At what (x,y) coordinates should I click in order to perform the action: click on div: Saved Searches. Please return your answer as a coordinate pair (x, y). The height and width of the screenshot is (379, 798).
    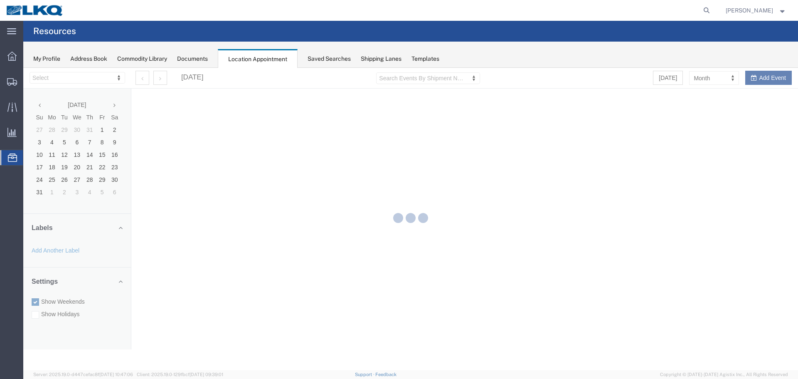
    Looking at the image, I should click on (329, 59).